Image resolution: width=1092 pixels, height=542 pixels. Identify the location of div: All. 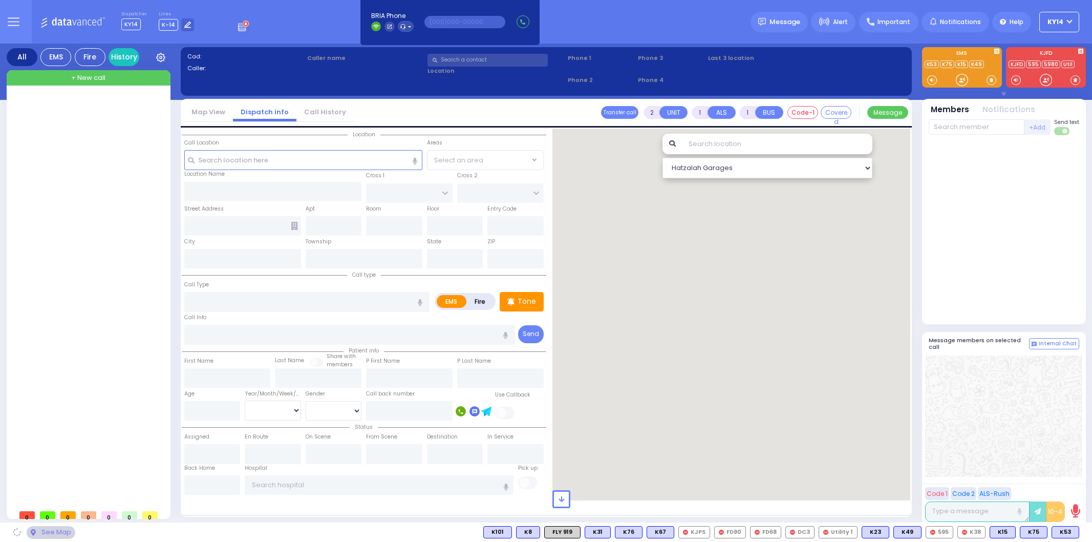
(22, 57).